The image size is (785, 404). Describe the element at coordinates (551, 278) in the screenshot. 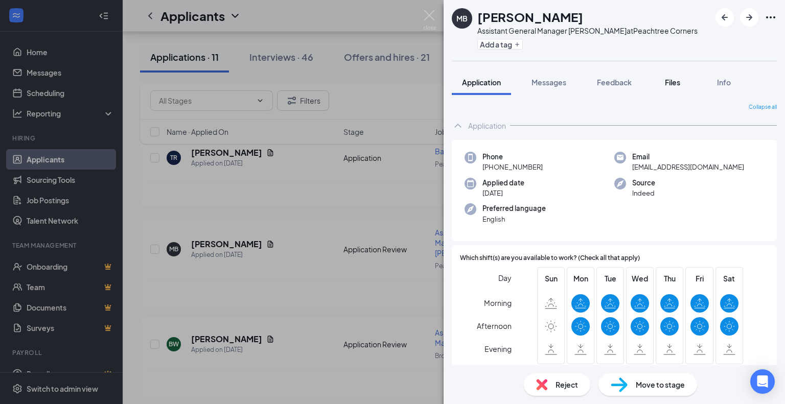

I see `span: Sun` at that location.